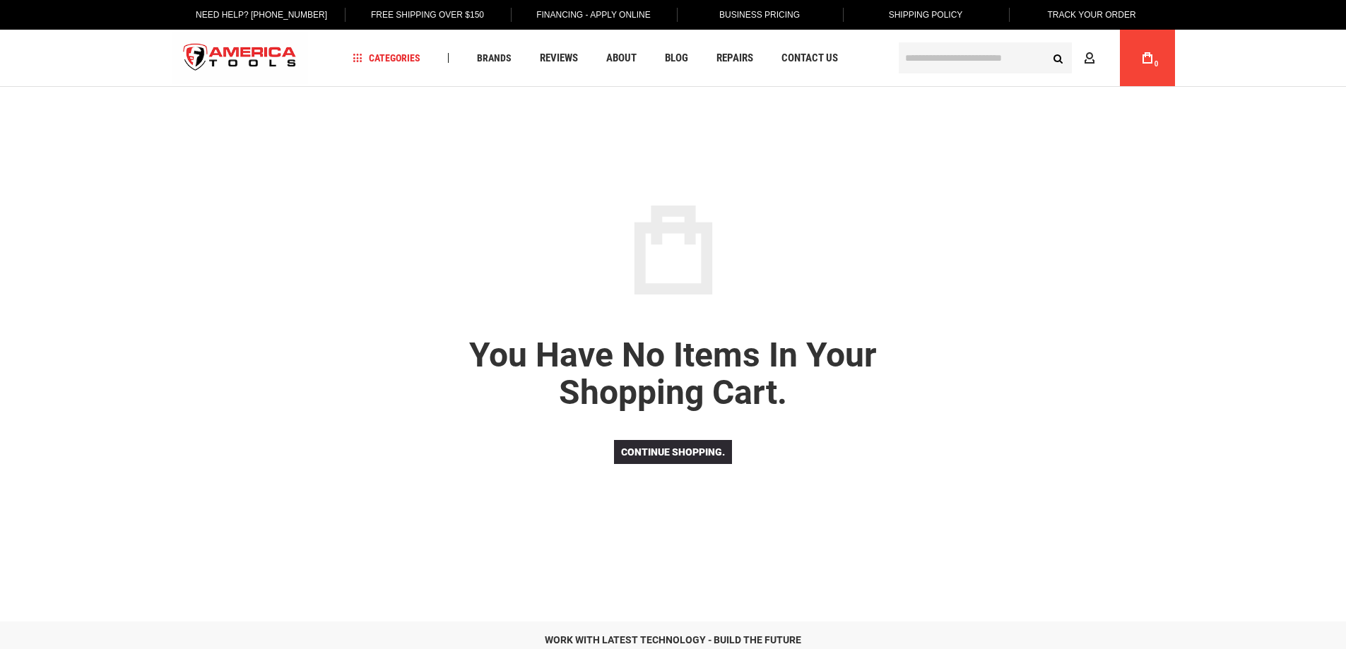 The width and height of the screenshot is (1346, 649). Describe the element at coordinates (559, 58) in the screenshot. I see `span: Reviews` at that location.